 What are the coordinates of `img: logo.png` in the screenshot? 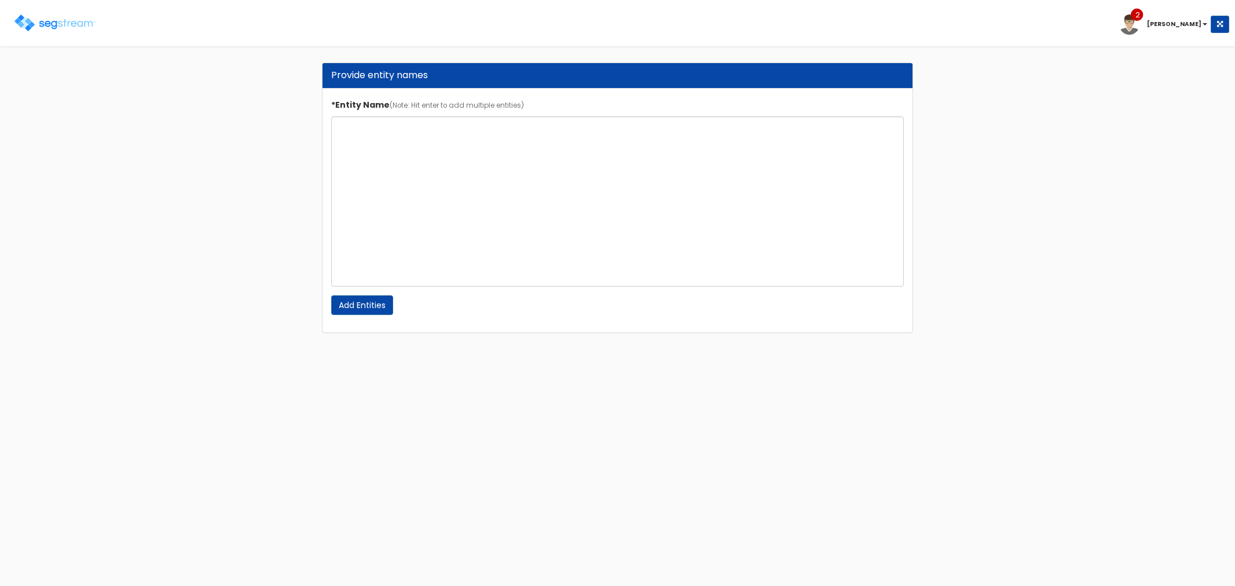 It's located at (55, 23).